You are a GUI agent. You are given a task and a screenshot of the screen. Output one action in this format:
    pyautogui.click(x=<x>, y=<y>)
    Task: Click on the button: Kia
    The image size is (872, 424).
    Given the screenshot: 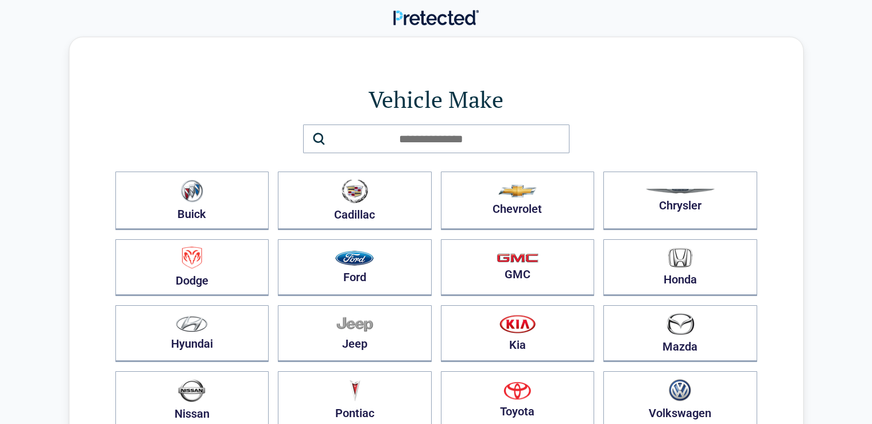 What is the action you would take?
    pyautogui.click(x=518, y=333)
    